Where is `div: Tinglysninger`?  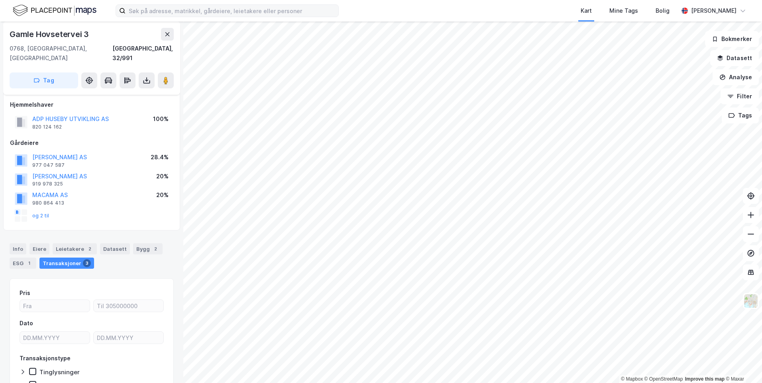 div: Tinglysninger is located at coordinates (59, 372).